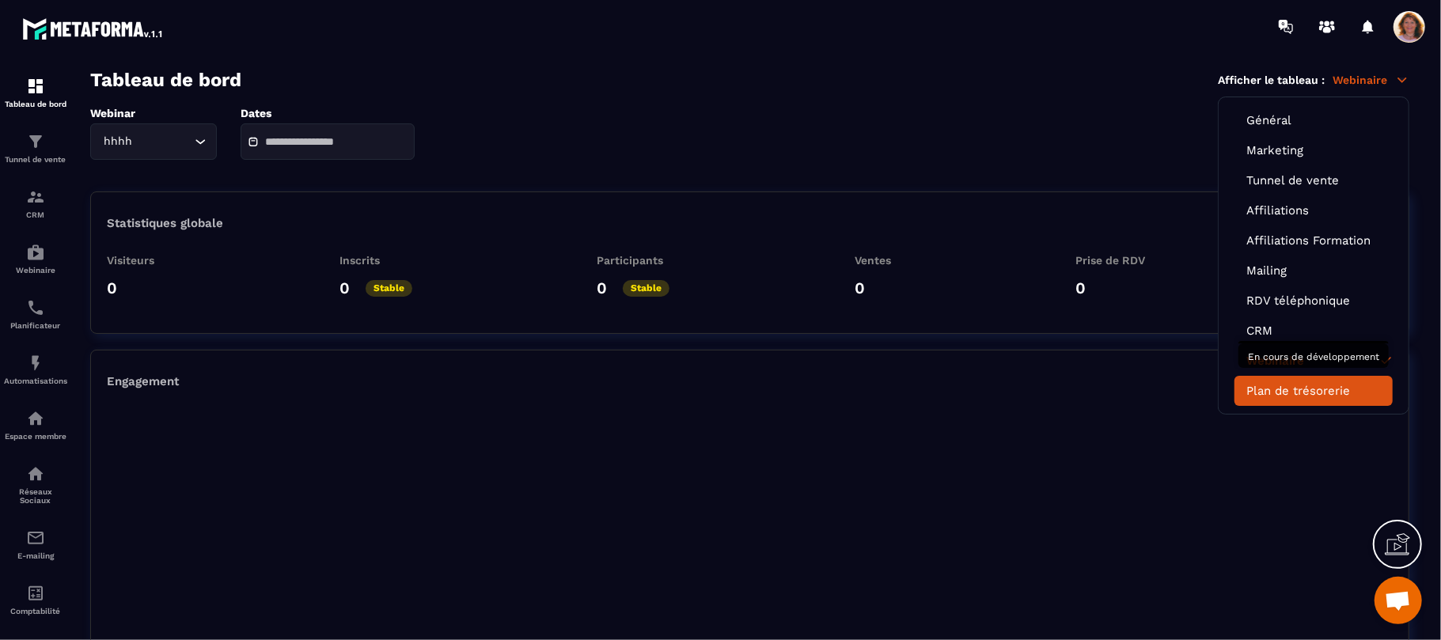 The width and height of the screenshot is (1441, 640). Describe the element at coordinates (93, 28) in the screenshot. I see `img: logo` at that location.